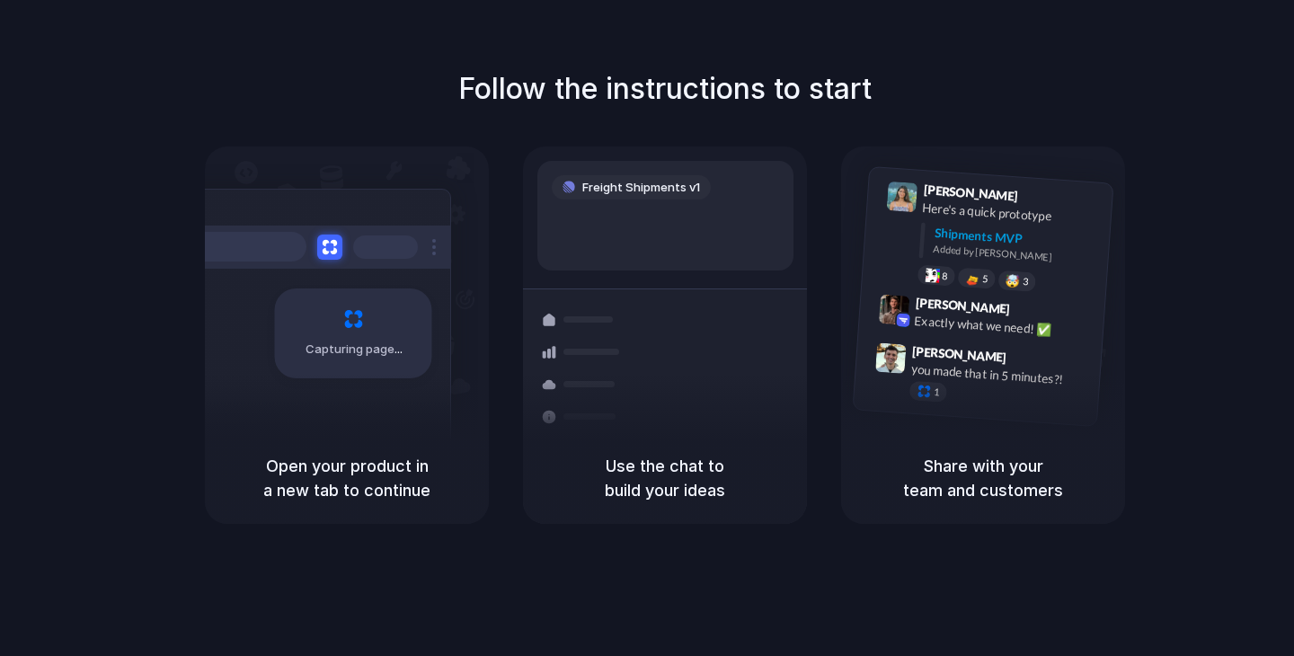  What do you see at coordinates (355, 350) in the screenshot?
I see `span: Capturing page` at bounding box center [355, 350].